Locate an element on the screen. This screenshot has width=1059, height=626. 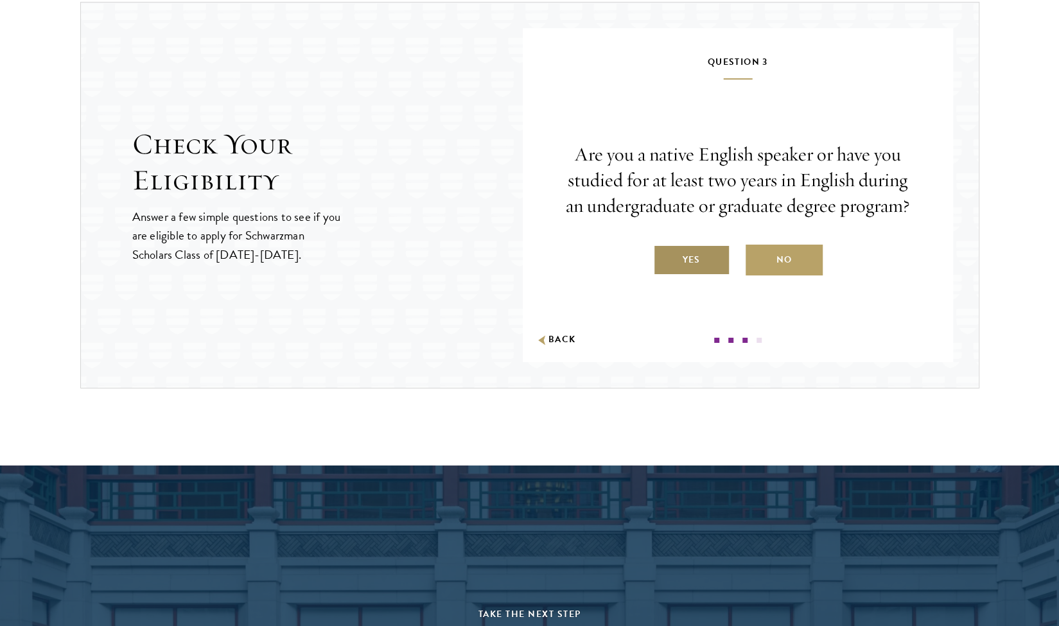
h2: Check Your Eligibility is located at coordinates (328, 162).